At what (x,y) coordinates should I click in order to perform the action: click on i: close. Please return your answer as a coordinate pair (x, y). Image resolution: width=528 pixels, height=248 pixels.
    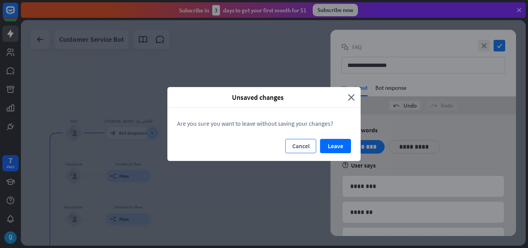
    Looking at the image, I should click on (351, 97).